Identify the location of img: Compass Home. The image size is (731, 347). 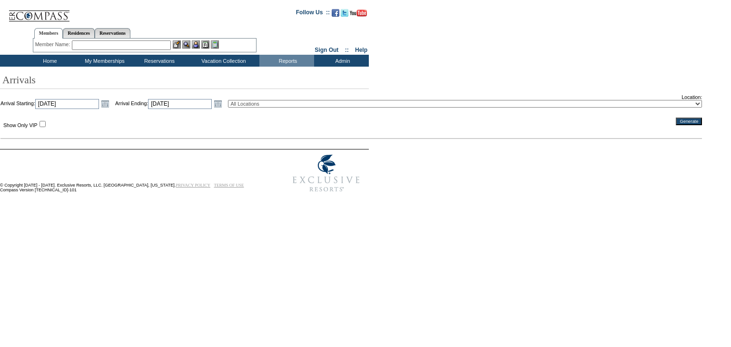
(39, 12).